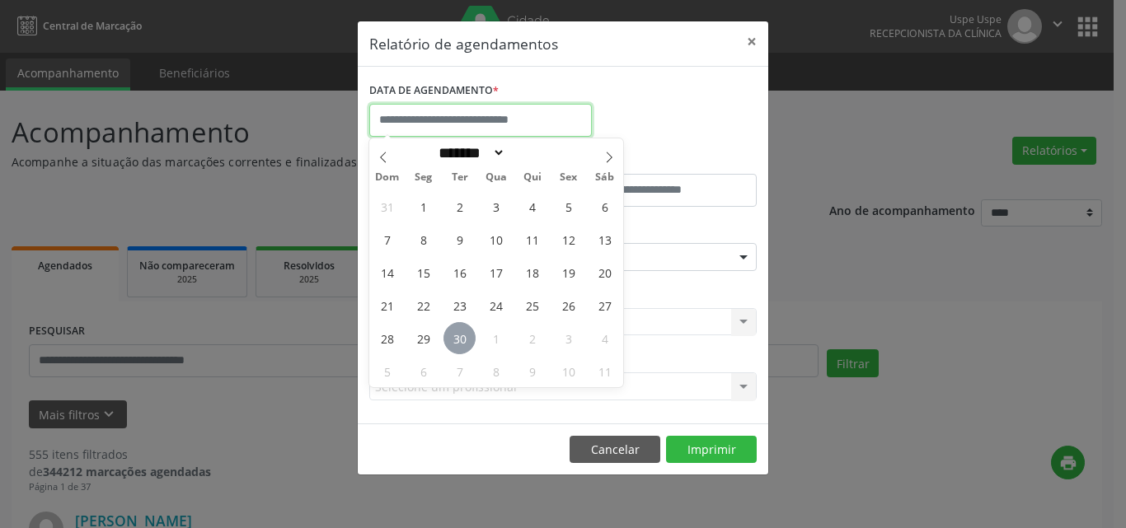  What do you see at coordinates (386, 206) in the screenshot?
I see `span: Agosto 31, 2025` at bounding box center [386, 206].